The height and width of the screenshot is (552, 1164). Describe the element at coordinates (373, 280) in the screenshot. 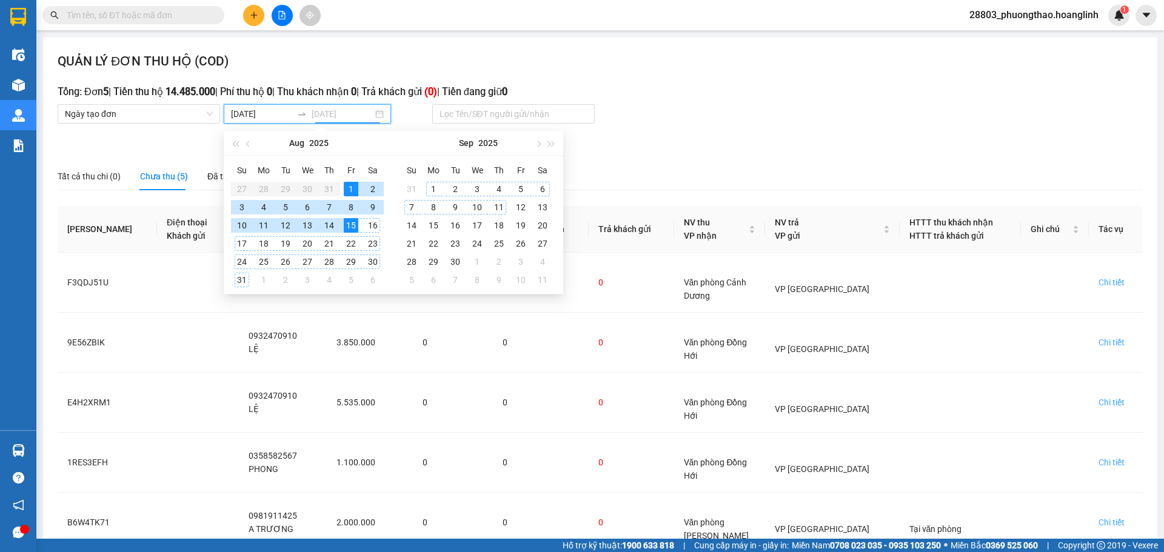

I see `td: 2025-09-06` at that location.